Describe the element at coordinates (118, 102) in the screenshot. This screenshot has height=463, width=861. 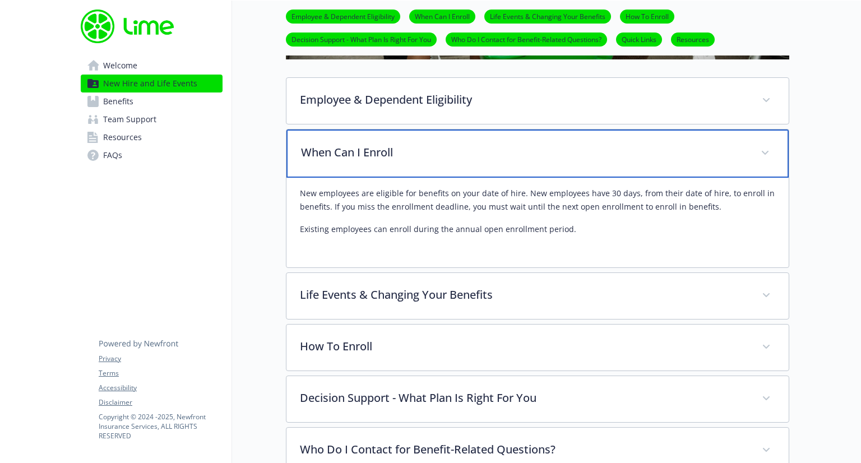
I see `span: Benefits` at that location.